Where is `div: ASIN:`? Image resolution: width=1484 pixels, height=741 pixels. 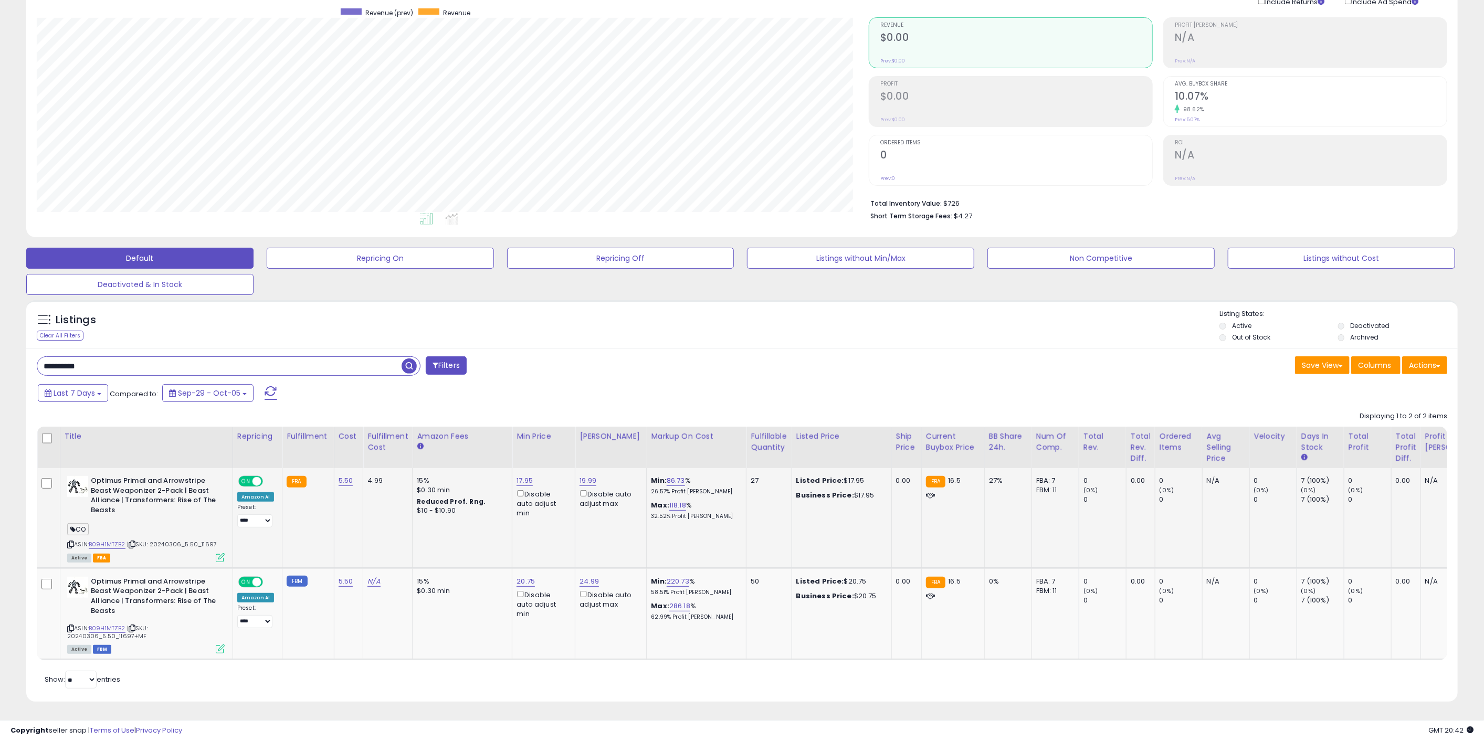 div: ASIN: is located at coordinates (146, 615).